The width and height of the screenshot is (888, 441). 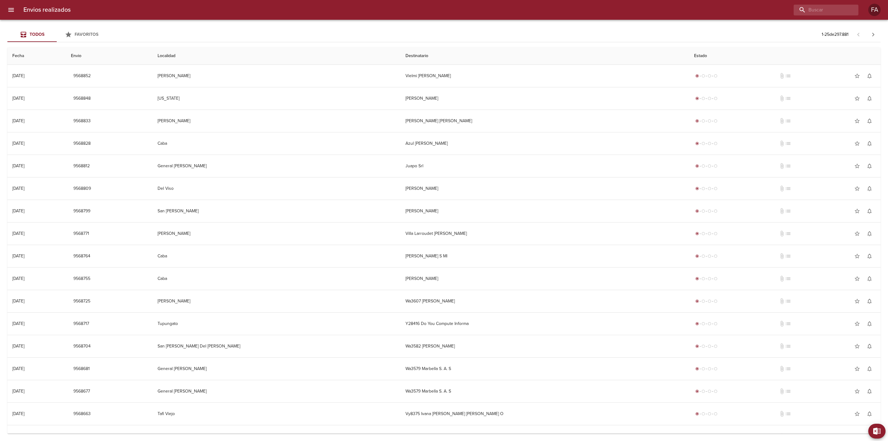 I want to click on span: 9568704, so click(x=82, y=346).